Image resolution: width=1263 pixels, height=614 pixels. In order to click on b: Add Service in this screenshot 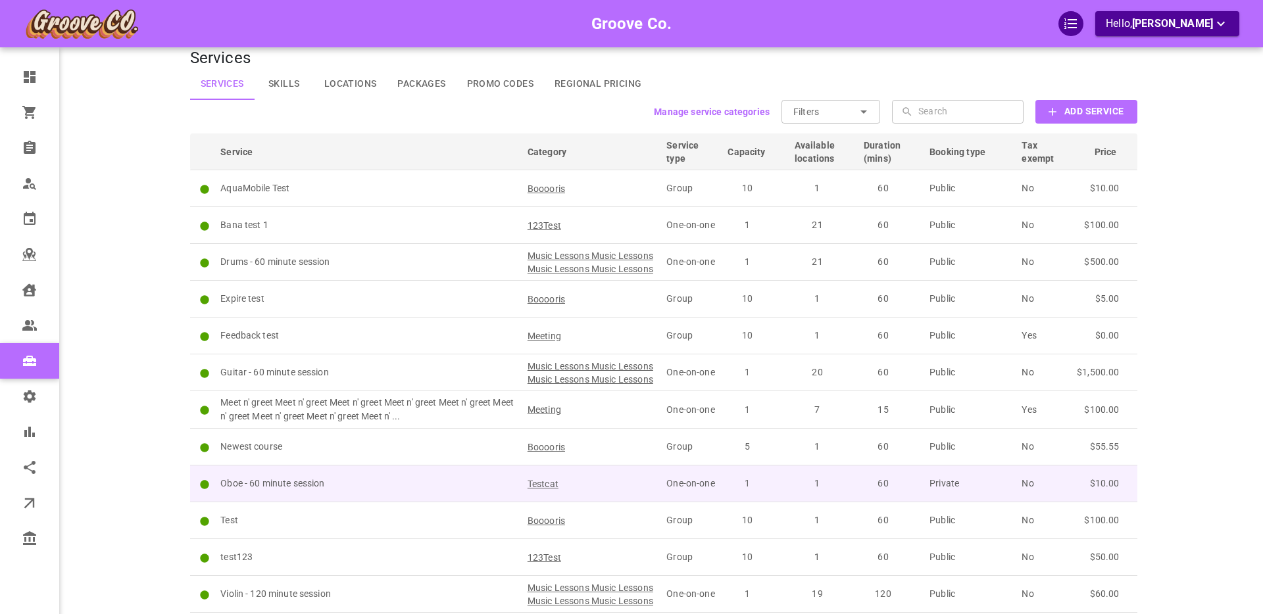, I will do `click(1094, 111)`.